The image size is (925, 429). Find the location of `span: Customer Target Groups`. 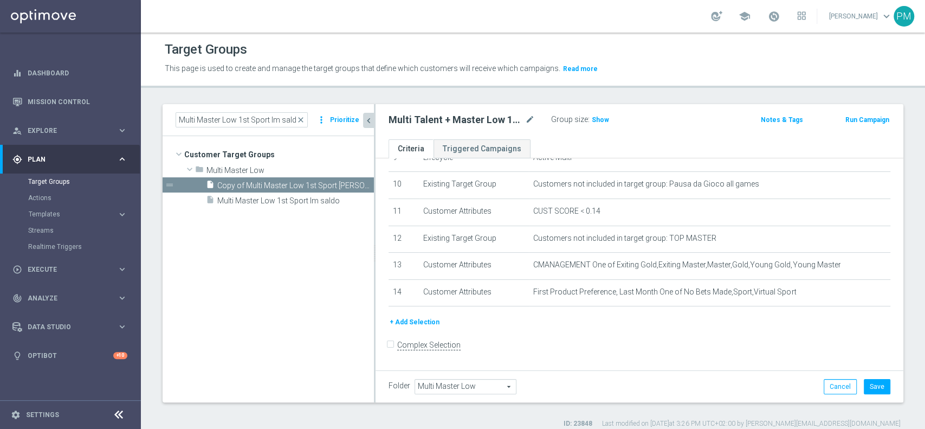

span: Customer Target Groups is located at coordinates (279, 154).